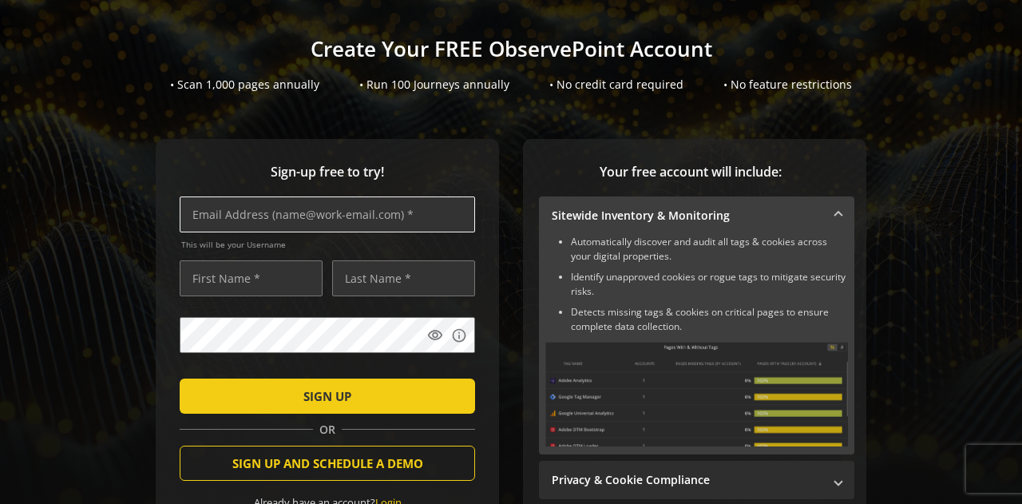  I want to click on img: Sitewide Inventory & Monitoring, so click(696, 394).